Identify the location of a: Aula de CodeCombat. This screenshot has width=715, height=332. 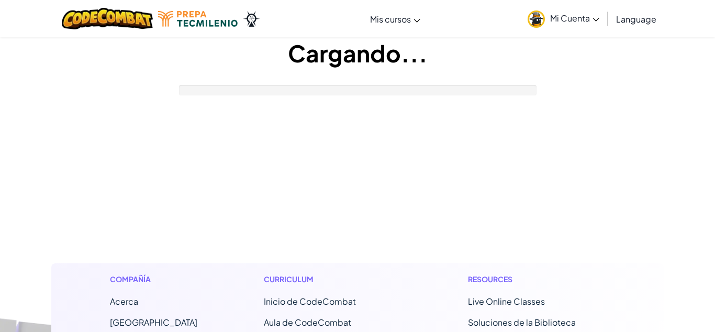
(307, 322).